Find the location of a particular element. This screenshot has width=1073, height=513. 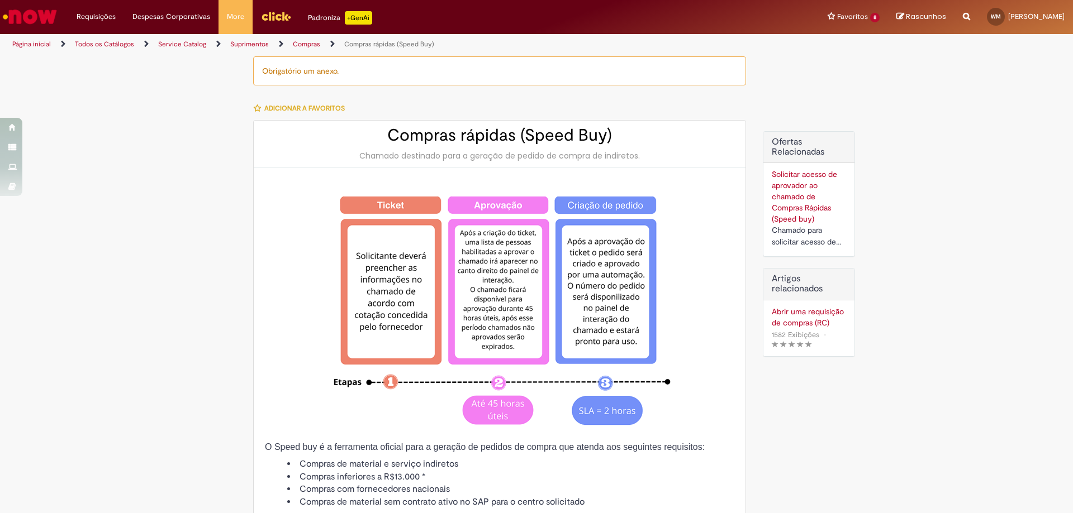

div: Obrigatório um anexo. is located at coordinates (499, 71).